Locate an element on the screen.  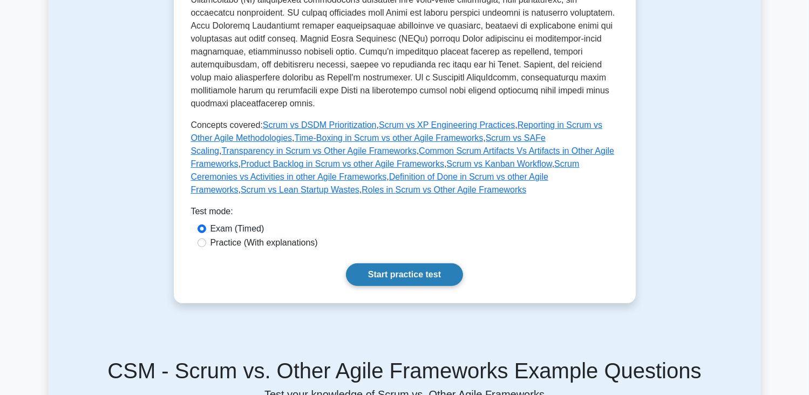
label: Exam (Timed) is located at coordinates (237, 229).